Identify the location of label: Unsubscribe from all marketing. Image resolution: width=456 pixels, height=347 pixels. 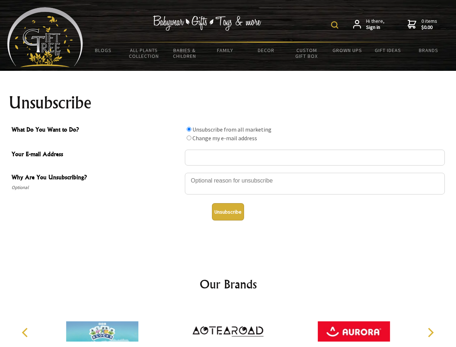
(232, 129).